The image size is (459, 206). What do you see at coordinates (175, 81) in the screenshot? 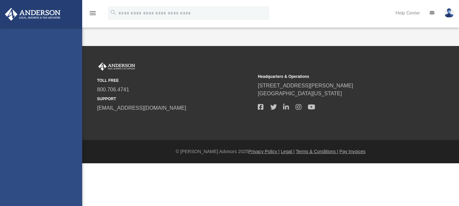
I see `small: TOLL FREE` at bounding box center [175, 81].